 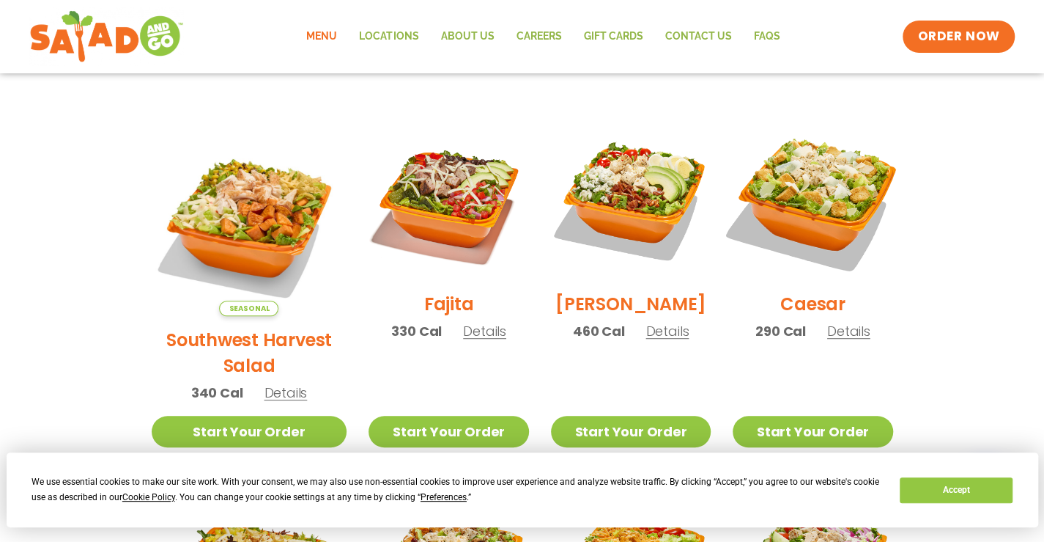 What do you see at coordinates (449, 303) in the screenshot?
I see `h2: Fajita` at bounding box center [449, 303].